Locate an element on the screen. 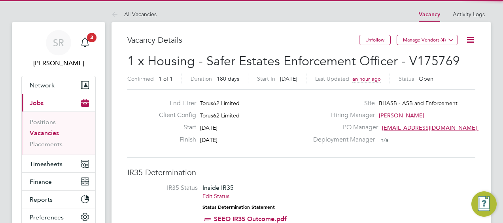 The height and width of the screenshot is (223, 503). h3: IR35 Determination is located at coordinates (301, 172).